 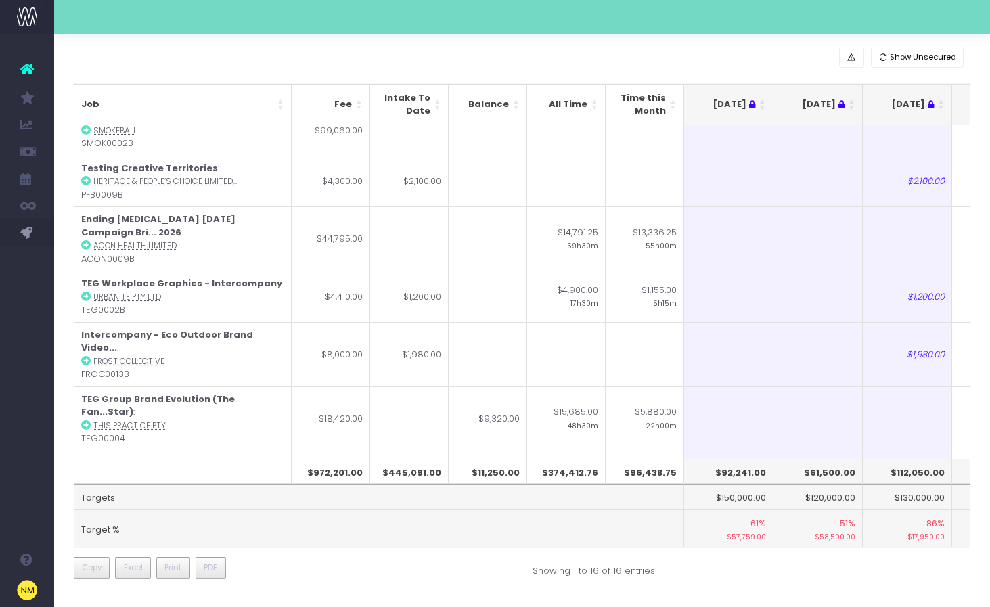 What do you see at coordinates (567, 418) in the screenshot?
I see `td: $15,685.00` at bounding box center [567, 418].